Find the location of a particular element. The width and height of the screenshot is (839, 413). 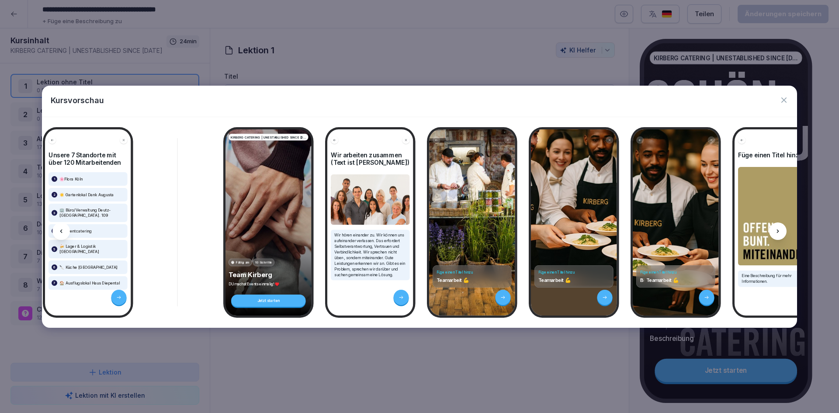

h4: Unsere 7 Standorte mit über 120 Mitarbeitenden is located at coordinates (88, 159).